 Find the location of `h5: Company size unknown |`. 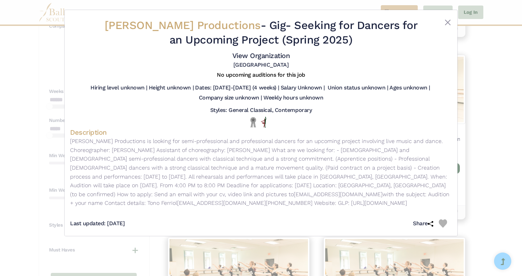

h5: Company size unknown | is located at coordinates (230, 98).